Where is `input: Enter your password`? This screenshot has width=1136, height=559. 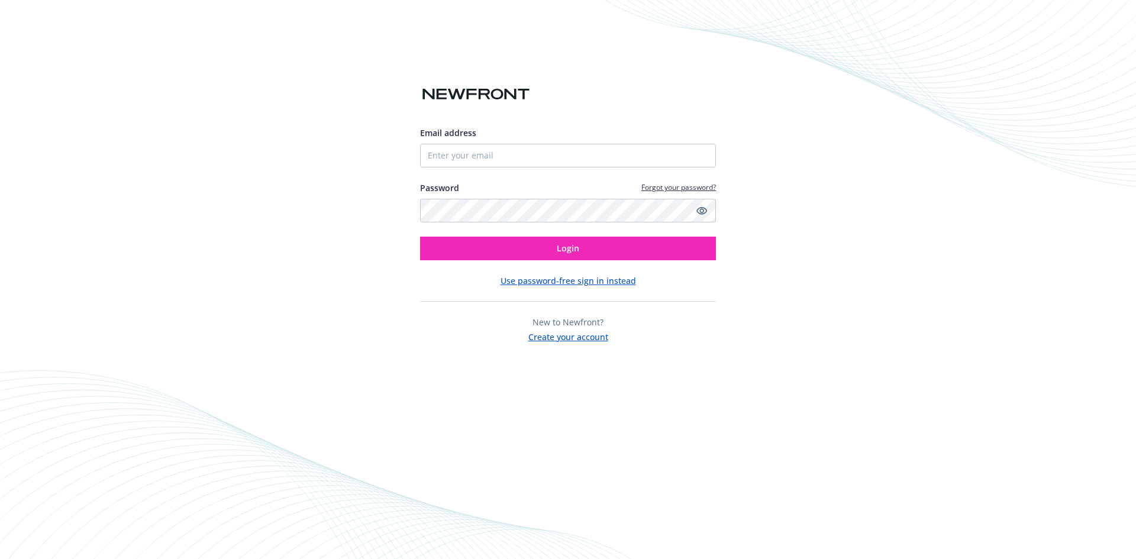 input: Enter your password is located at coordinates (568, 211).